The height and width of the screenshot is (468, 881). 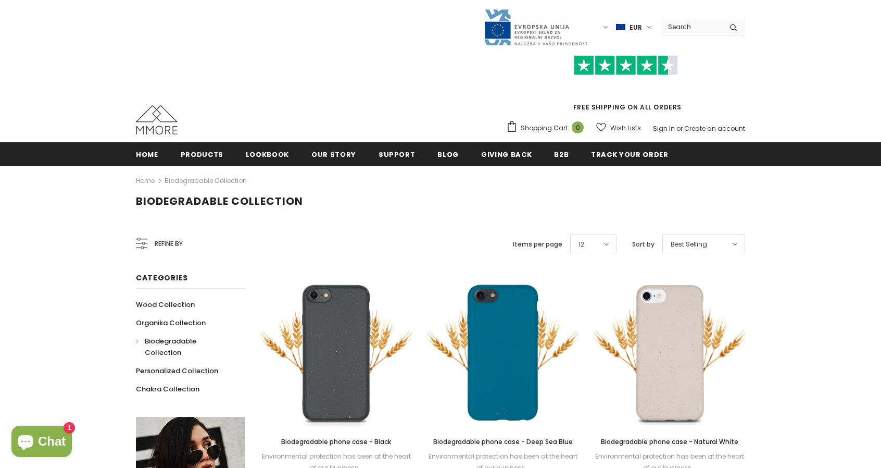 What do you see at coordinates (171, 322) in the screenshot?
I see `a: Organika Collection` at bounding box center [171, 322].